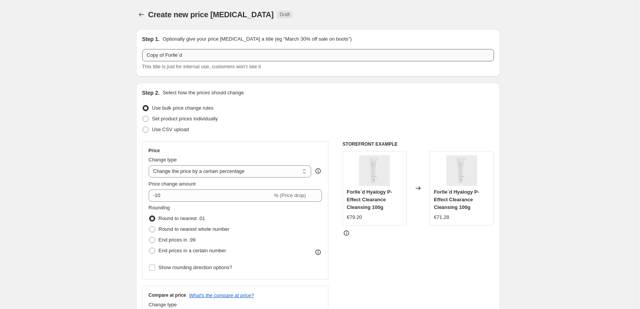  I want to click on span: Show rounding direction options?, so click(195, 267).